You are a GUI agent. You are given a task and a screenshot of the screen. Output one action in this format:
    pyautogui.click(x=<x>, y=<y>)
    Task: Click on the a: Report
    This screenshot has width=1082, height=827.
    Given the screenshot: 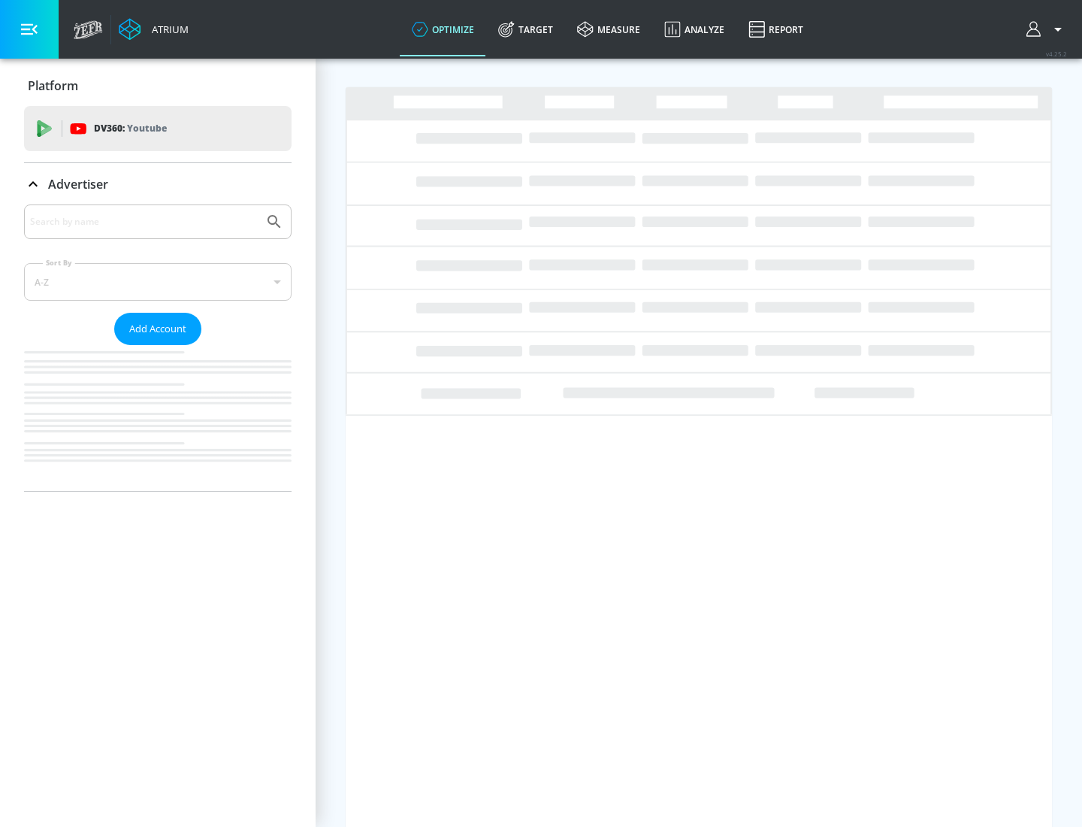 What is the action you would take?
    pyautogui.click(x=775, y=29)
    